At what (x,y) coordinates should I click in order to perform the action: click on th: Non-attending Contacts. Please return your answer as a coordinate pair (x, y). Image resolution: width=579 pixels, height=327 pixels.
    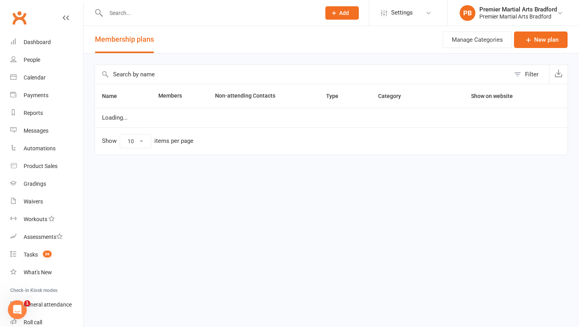
    Looking at the image, I should click on (263, 96).